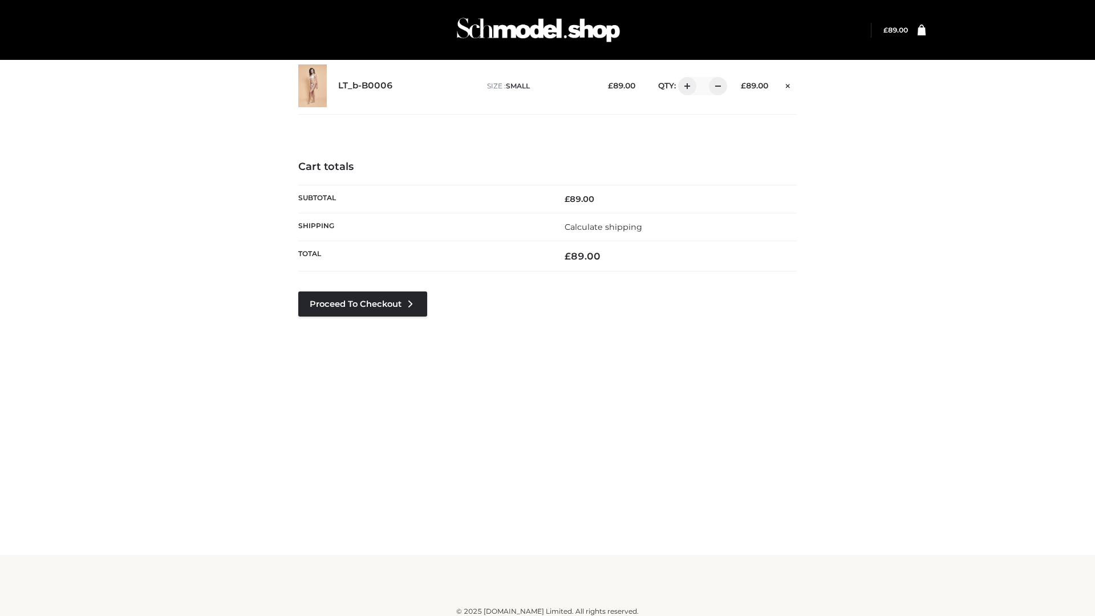 The height and width of the screenshot is (616, 1095). What do you see at coordinates (423, 256) in the screenshot?
I see `th: Total` at bounding box center [423, 256].